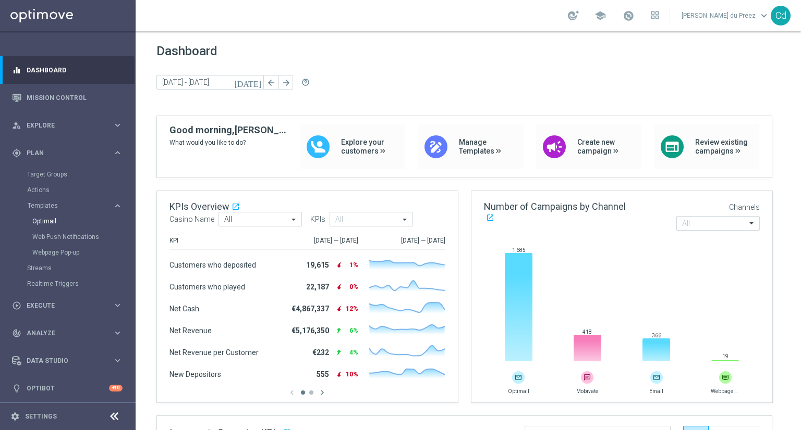  Describe the element at coordinates (116, 388) in the screenshot. I see `div: +10` at that location.